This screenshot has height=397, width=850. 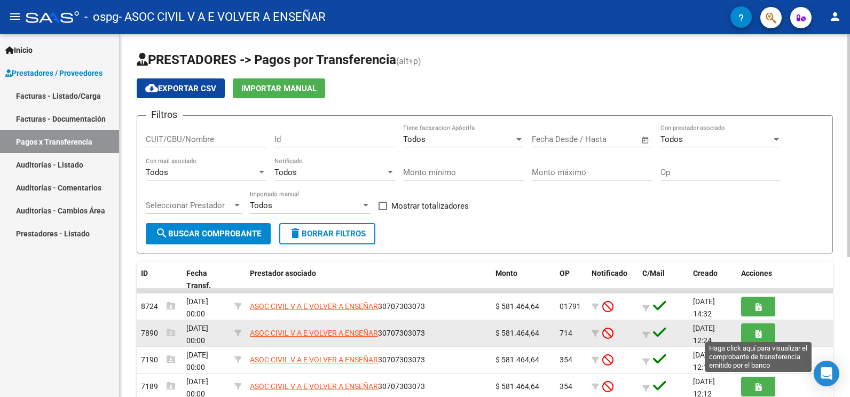 What do you see at coordinates (663, 280) in the screenshot?
I see `datatable-header-cell: C/Mail` at bounding box center [663, 280].